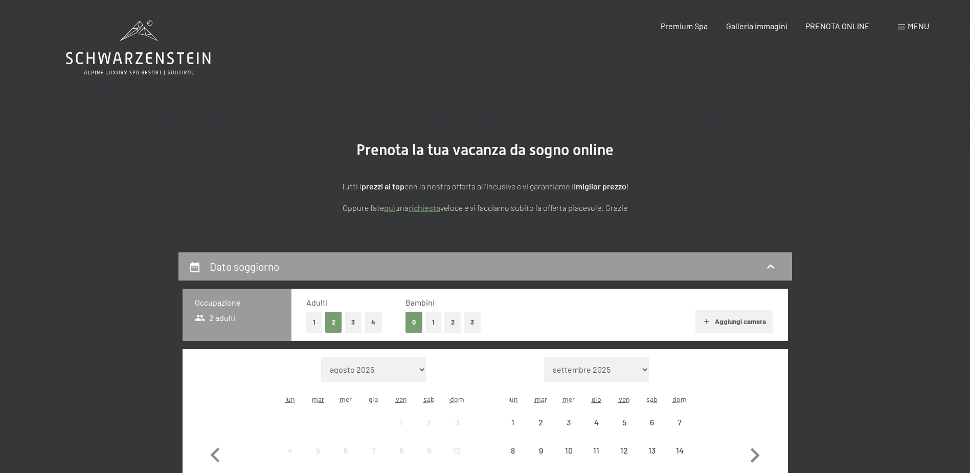 The width and height of the screenshot is (970, 473). What do you see at coordinates (346, 398) in the screenshot?
I see `abbr: mercoledì` at bounding box center [346, 398].